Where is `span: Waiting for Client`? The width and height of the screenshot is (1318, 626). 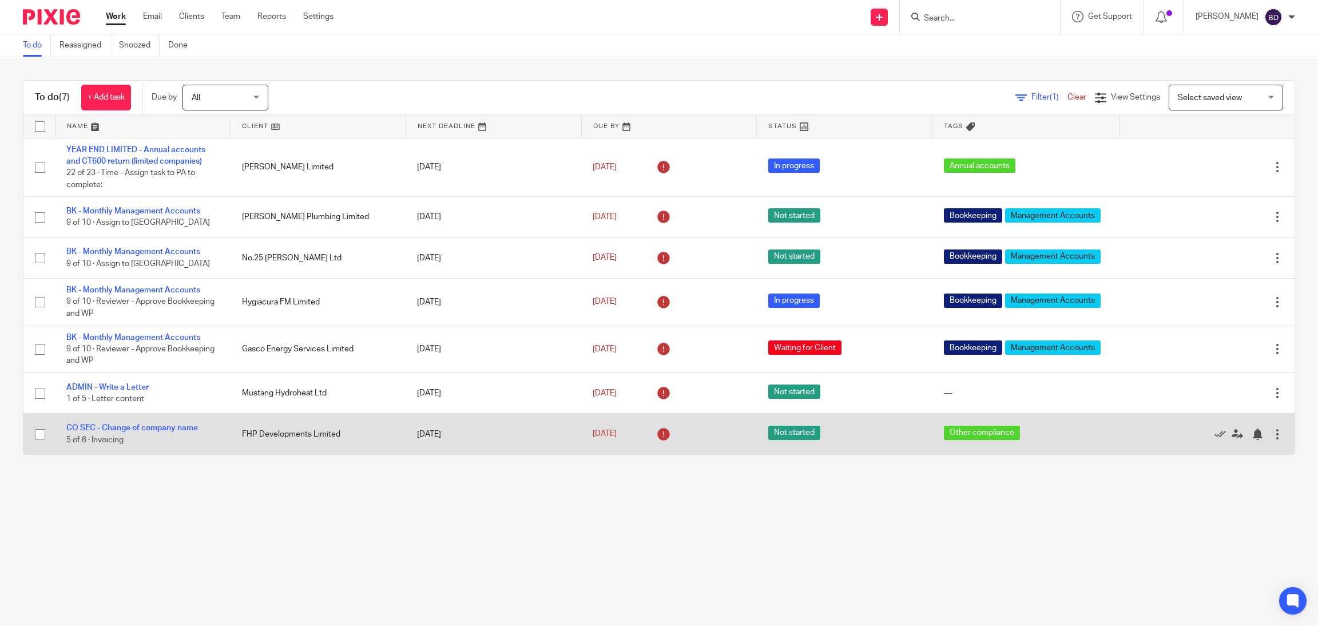
span: Waiting for Client is located at coordinates (805, 347).